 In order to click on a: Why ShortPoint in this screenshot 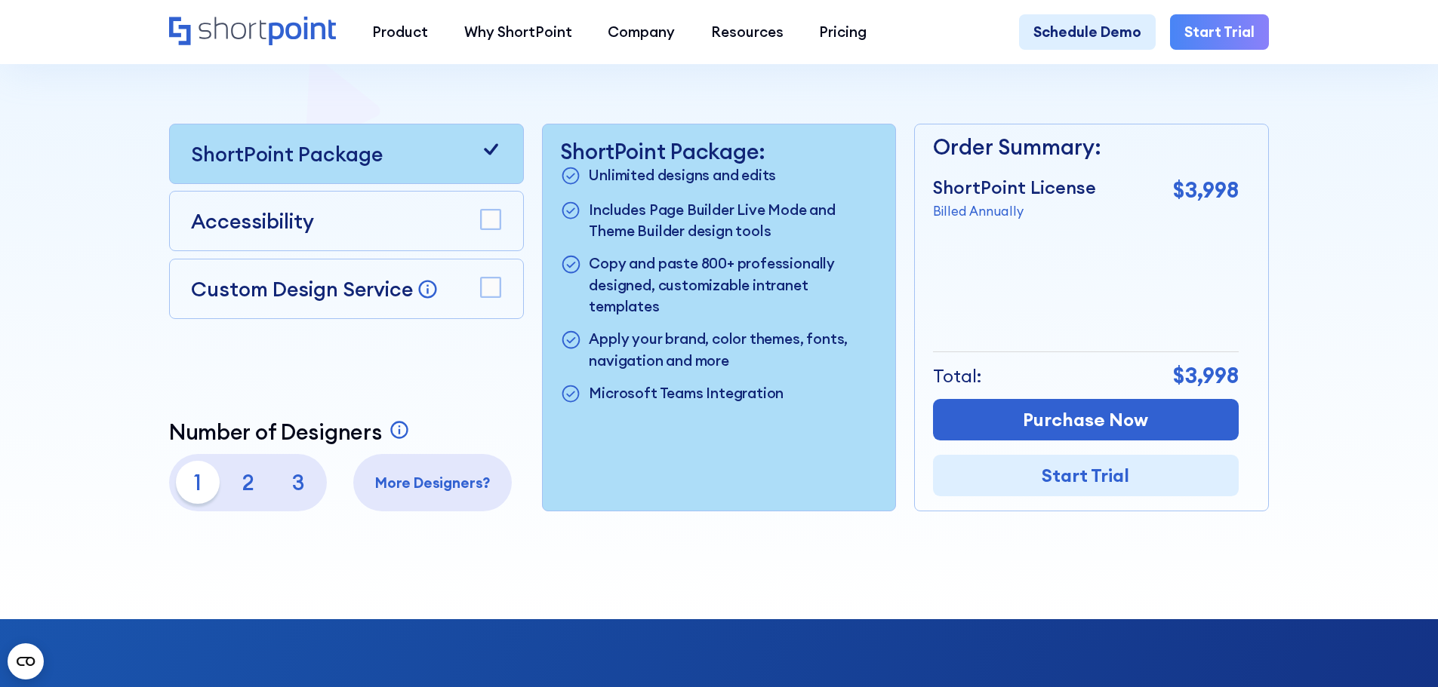, I will do `click(518, 32)`.